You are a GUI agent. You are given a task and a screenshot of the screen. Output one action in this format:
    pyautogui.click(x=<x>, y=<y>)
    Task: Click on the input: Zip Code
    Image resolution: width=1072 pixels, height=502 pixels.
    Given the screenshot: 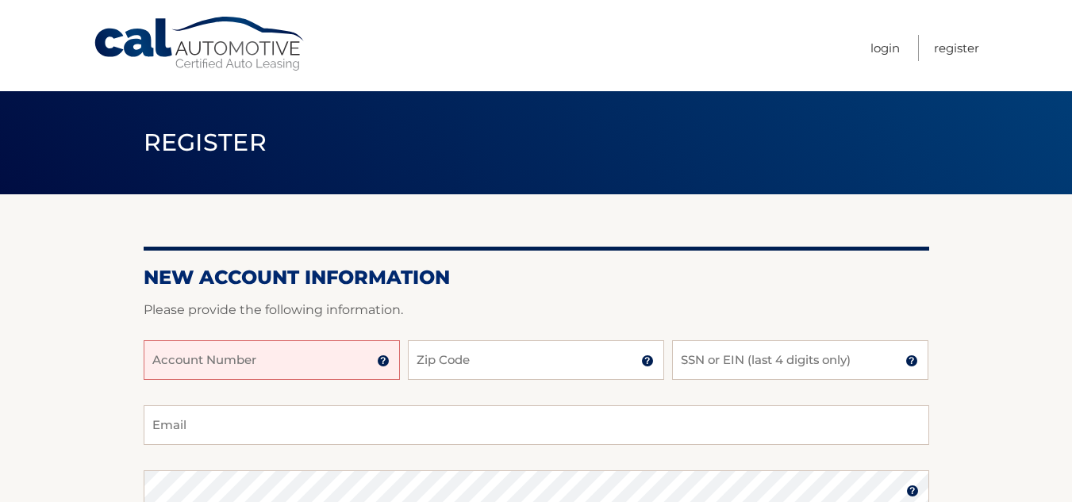 What is the action you would take?
    pyautogui.click(x=536, y=360)
    